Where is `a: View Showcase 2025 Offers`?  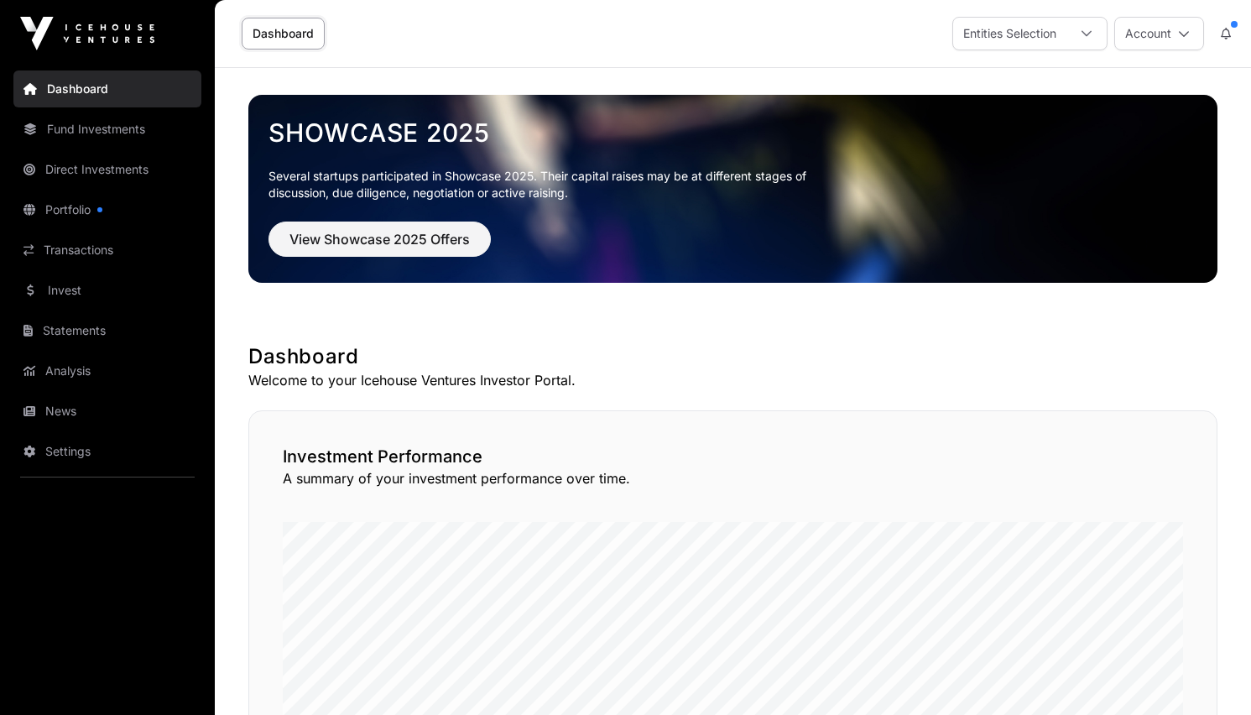 a: View Showcase 2025 Offers is located at coordinates (379, 247).